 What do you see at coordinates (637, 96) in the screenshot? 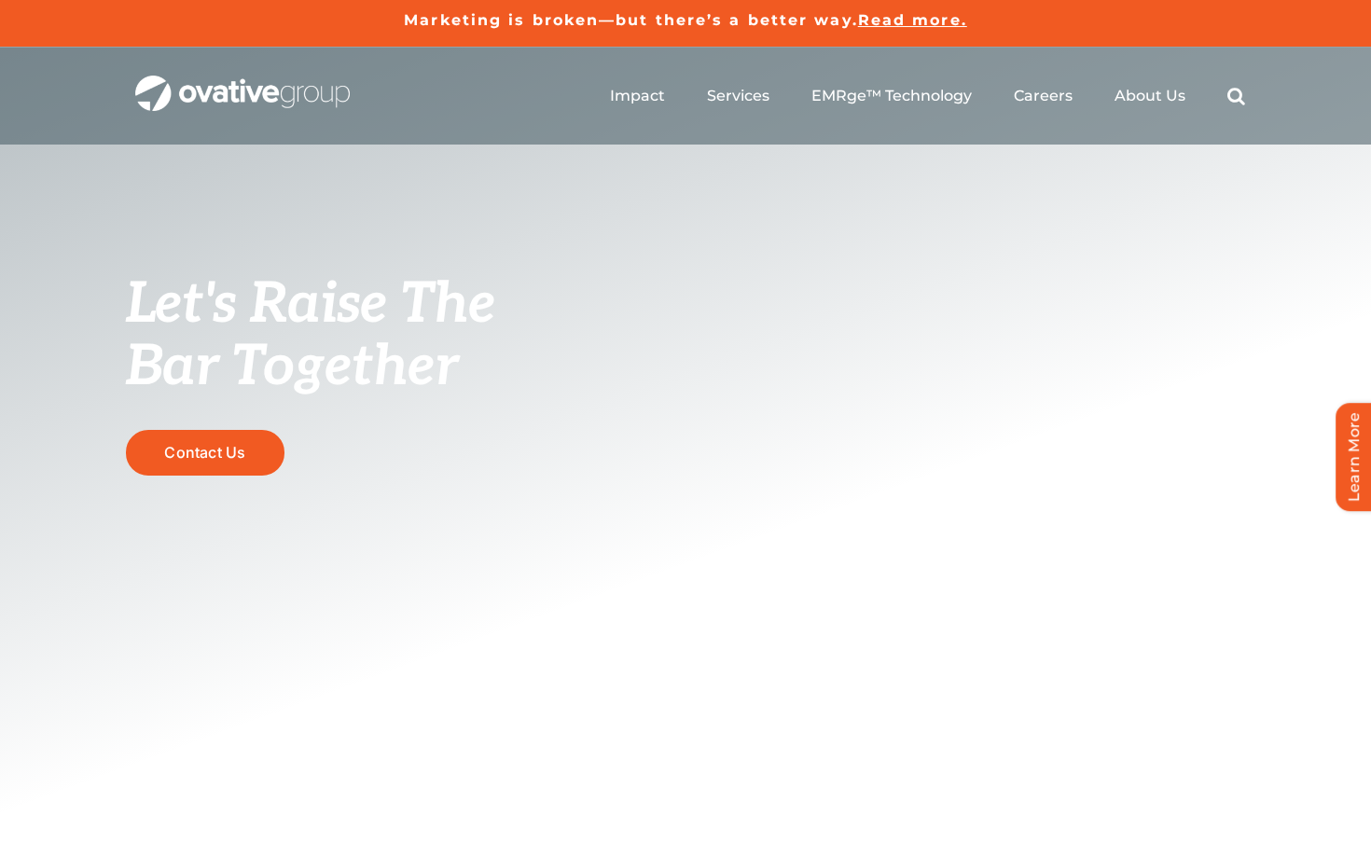
I see `a: Impact` at bounding box center [637, 96].